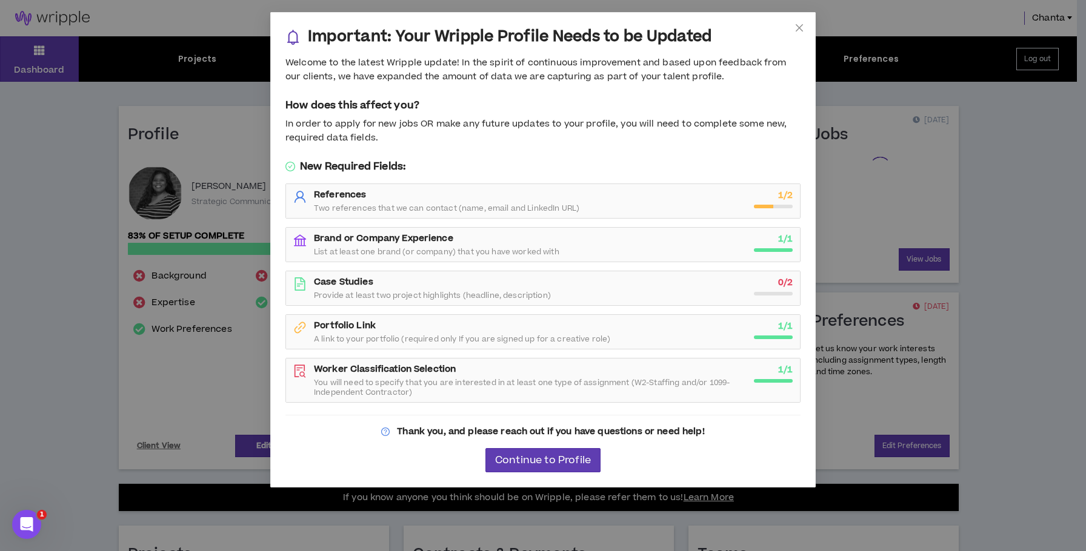 The height and width of the screenshot is (551, 1086). Describe the element at coordinates (543, 131) in the screenshot. I see `div: In order to apply for new jobs OR make any future updates to your profile, you will need to compl...` at that location.